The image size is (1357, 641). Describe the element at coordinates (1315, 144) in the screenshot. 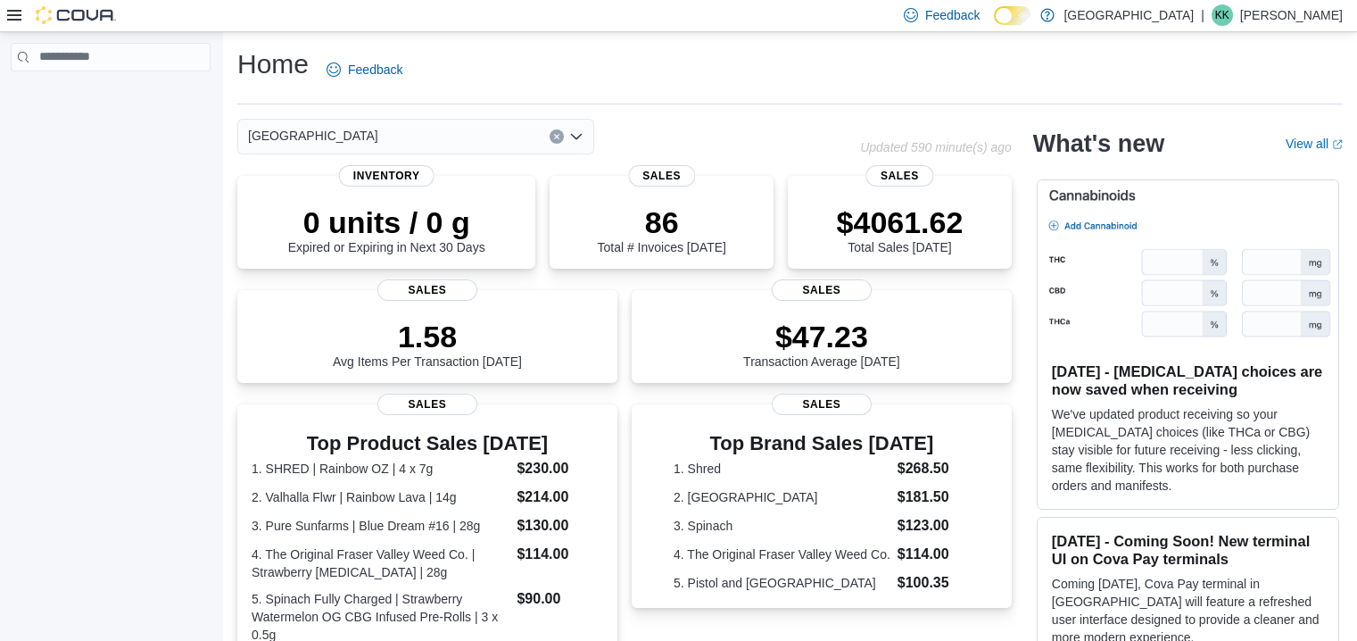

I see `a: View allExternal link` at that location.